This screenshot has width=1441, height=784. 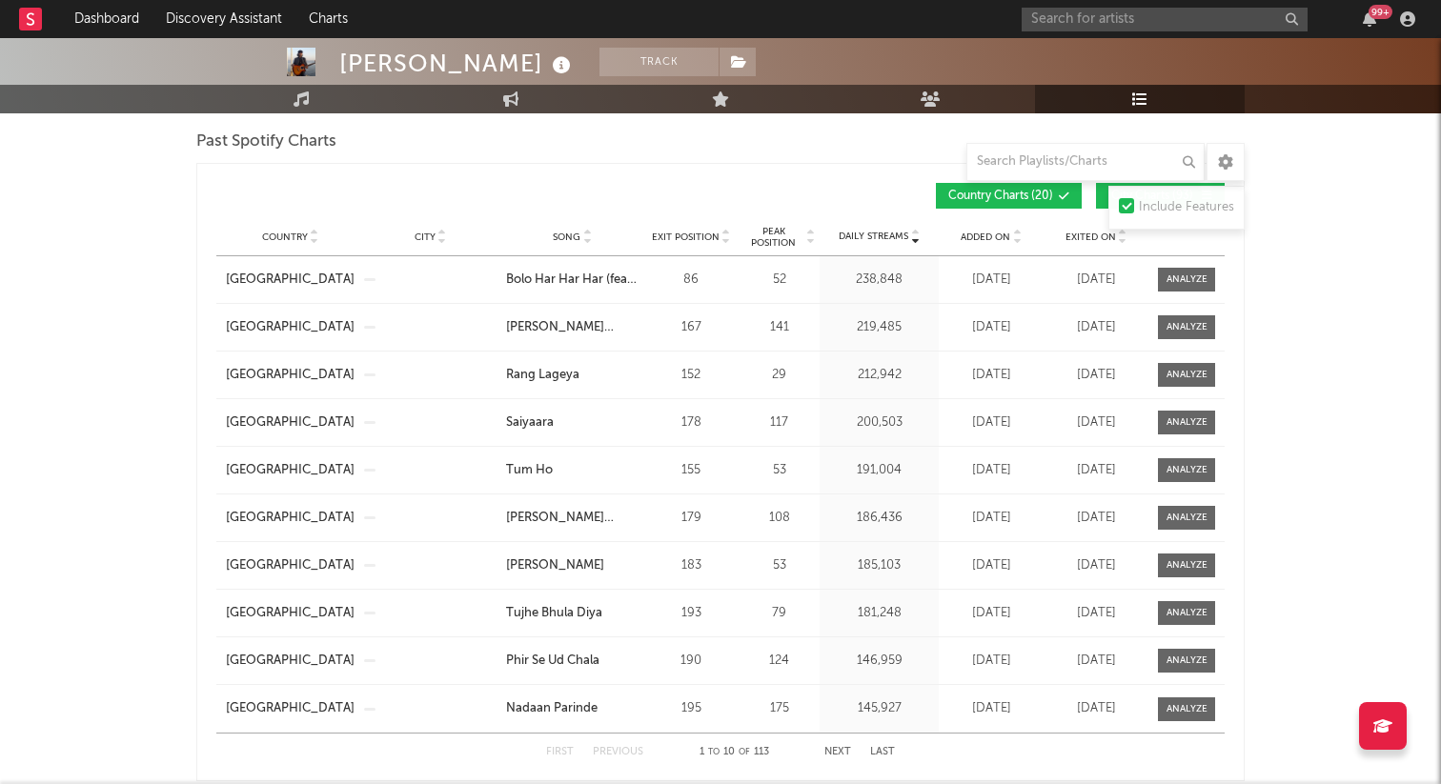 What do you see at coordinates (572, 709) in the screenshot?
I see `a: Nadaan Parinde` at bounding box center [572, 709].